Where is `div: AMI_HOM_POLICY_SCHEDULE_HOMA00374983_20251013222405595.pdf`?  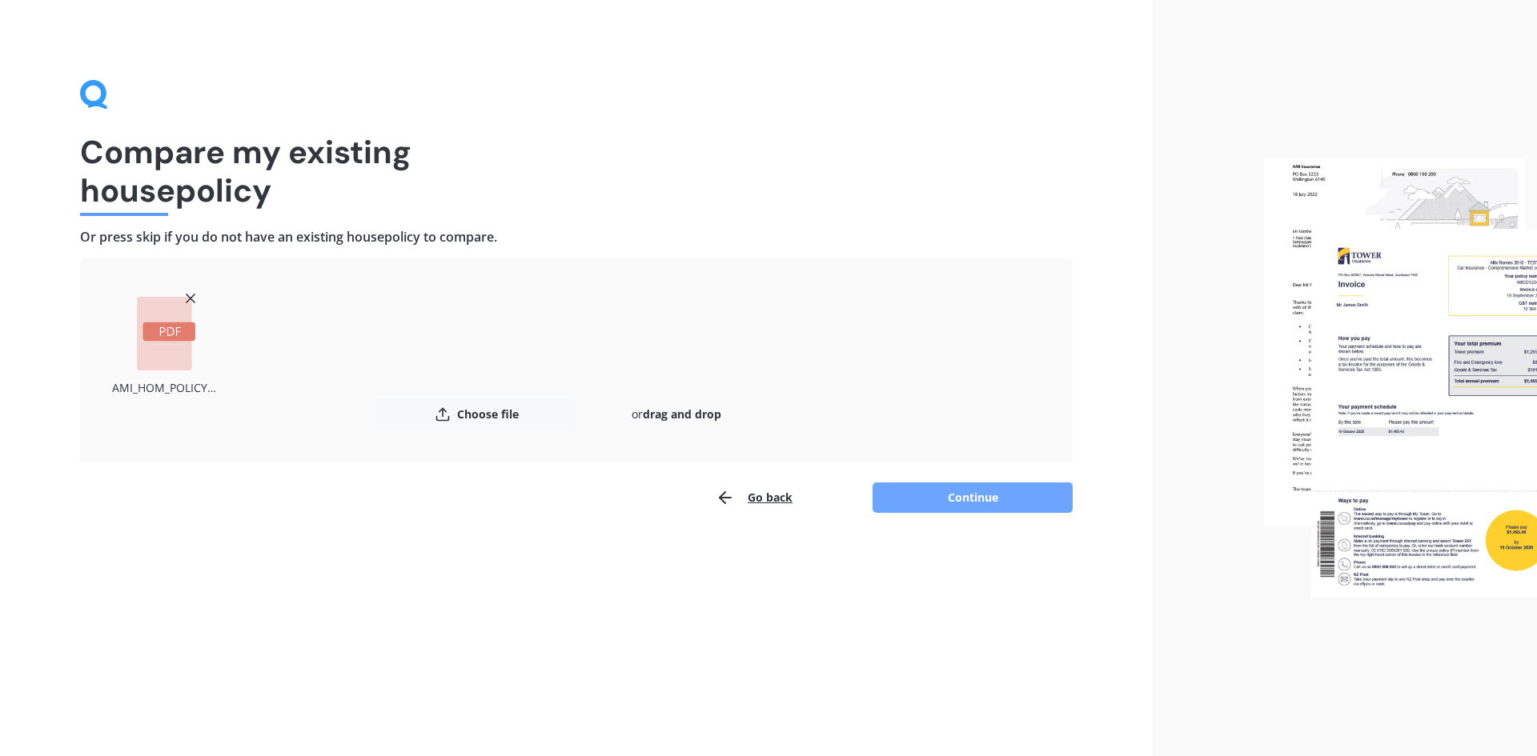
div: AMI_HOM_POLICY_SCHEDULE_HOMA00374983_20251013222405595.pdf is located at coordinates (166, 387).